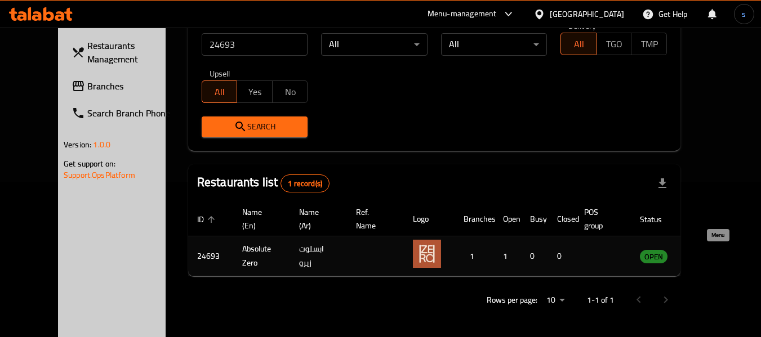 The image size is (761, 337). Describe the element at coordinates (373, 219) in the screenshot. I see `span: Ref. Name` at that location.